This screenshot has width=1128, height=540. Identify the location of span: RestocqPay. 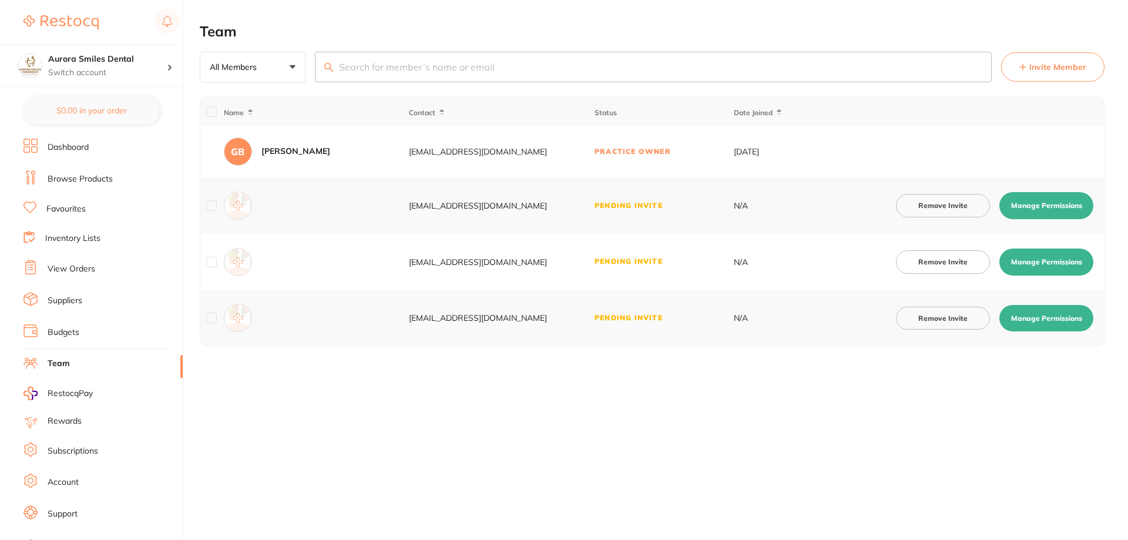
(70, 394).